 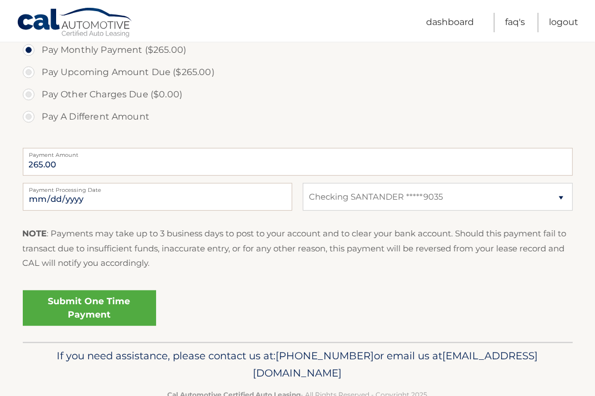 I want to click on a: Logout, so click(x=564, y=22).